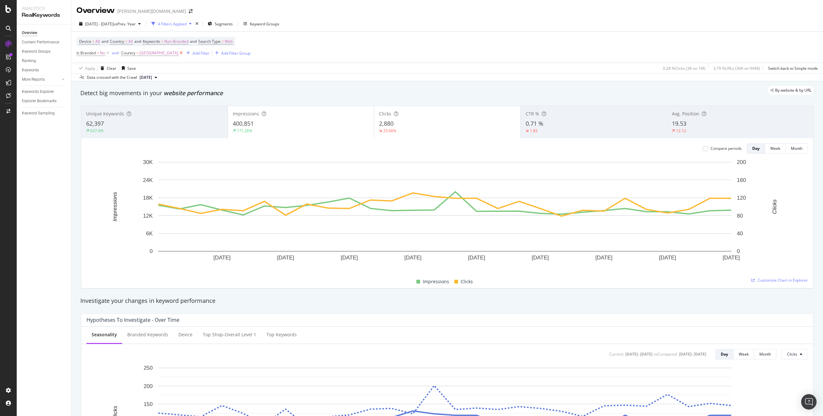 This screenshot has width=823, height=416. I want to click on button: Week, so click(744, 354).